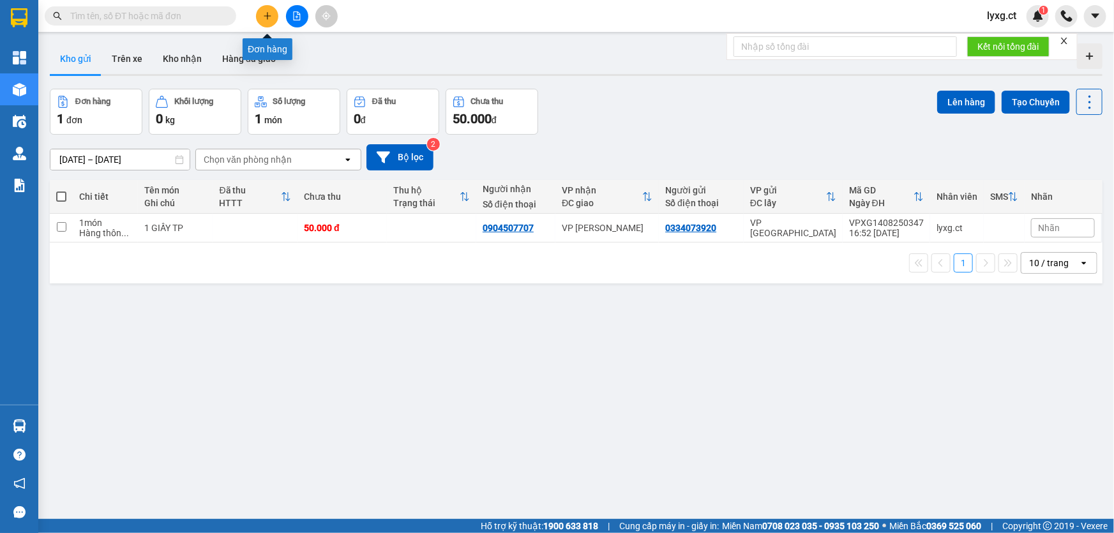  What do you see at coordinates (342, 228) in the screenshot?
I see `div: 50.000 đ` at bounding box center [342, 228].